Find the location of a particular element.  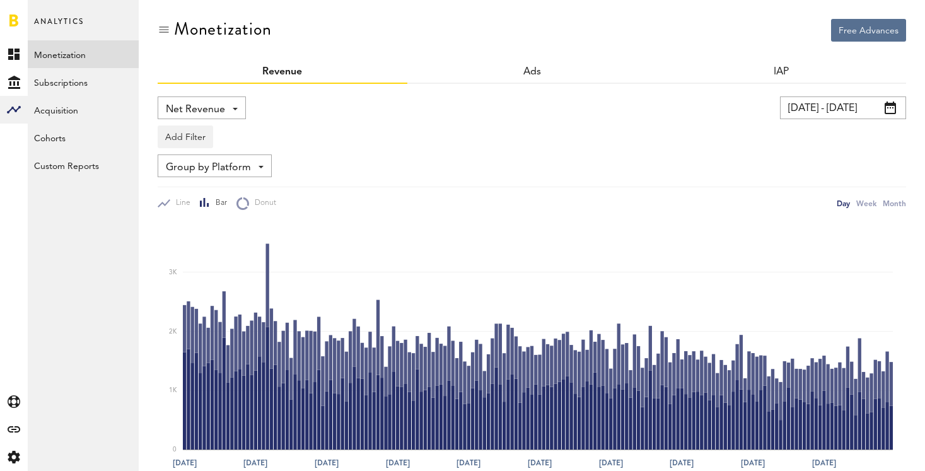

text: 3K is located at coordinates (173, 272).